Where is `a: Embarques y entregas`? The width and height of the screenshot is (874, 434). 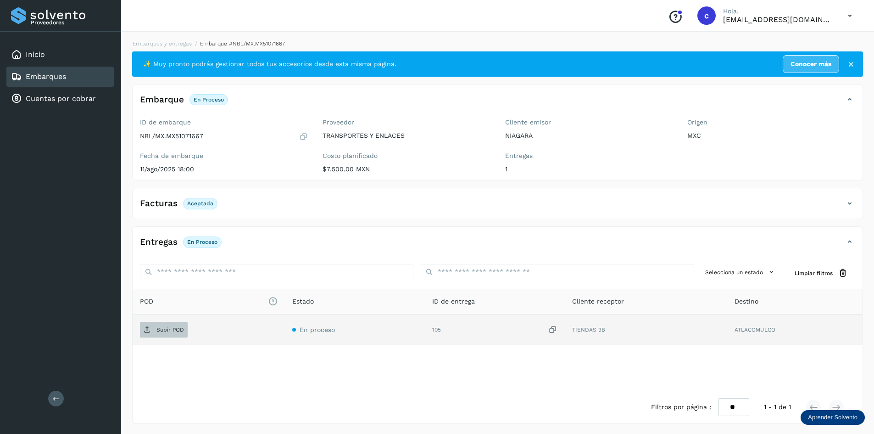 a: Embarques y entregas is located at coordinates (162, 44).